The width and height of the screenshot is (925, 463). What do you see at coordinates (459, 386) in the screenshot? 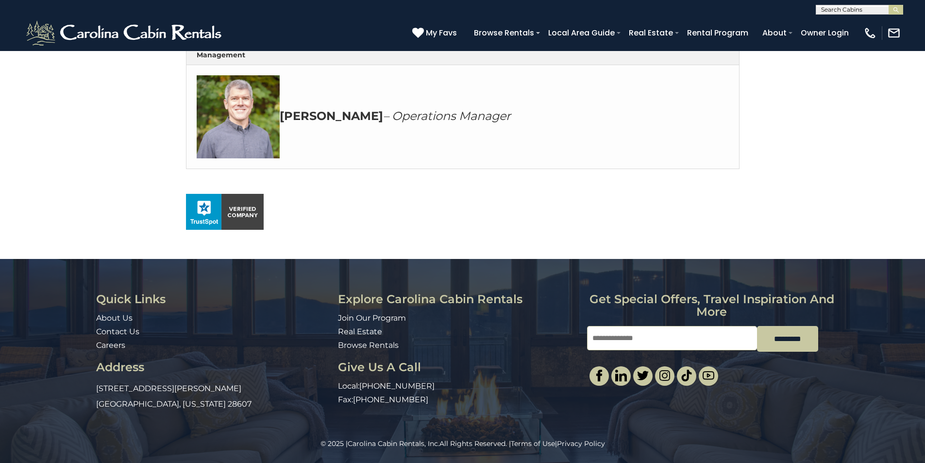
I see `p: Local:` at bounding box center [459, 386].